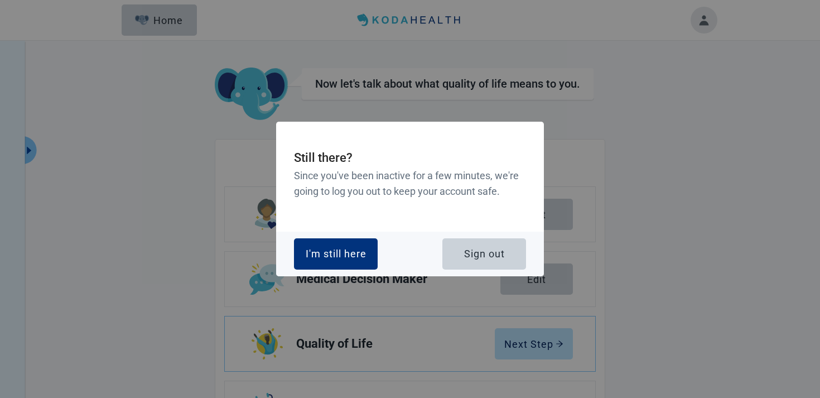 The width and height of the screenshot is (820, 398). I want to click on h3: Since you've been inactive for a few minutes, we're going to log you out to keep your account safe., so click(410, 183).